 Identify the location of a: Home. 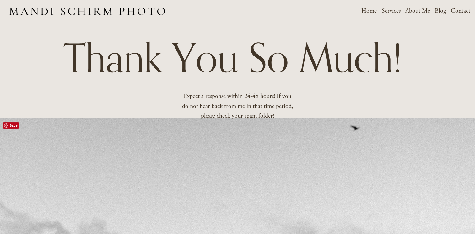
(369, 11).